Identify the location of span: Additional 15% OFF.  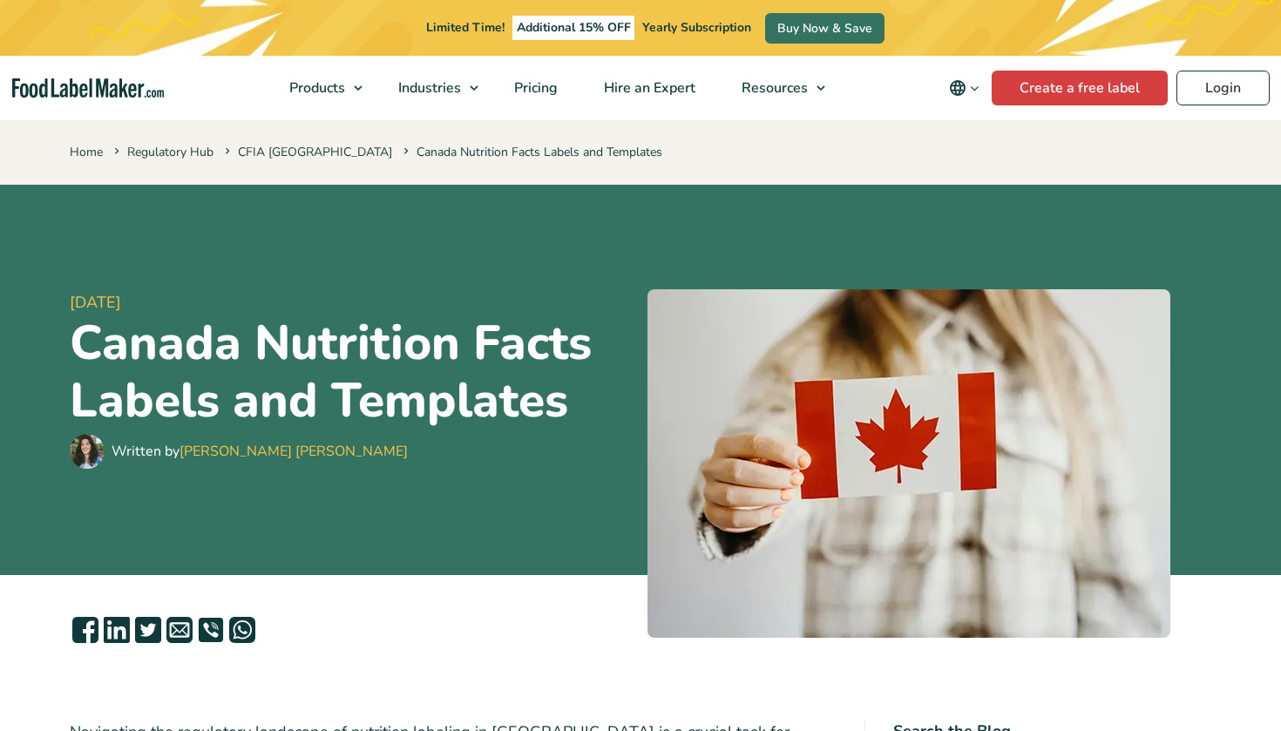
(573, 28).